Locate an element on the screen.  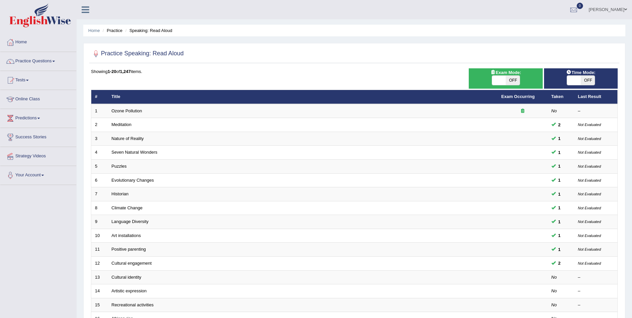
a: Historian is located at coordinates (120, 194).